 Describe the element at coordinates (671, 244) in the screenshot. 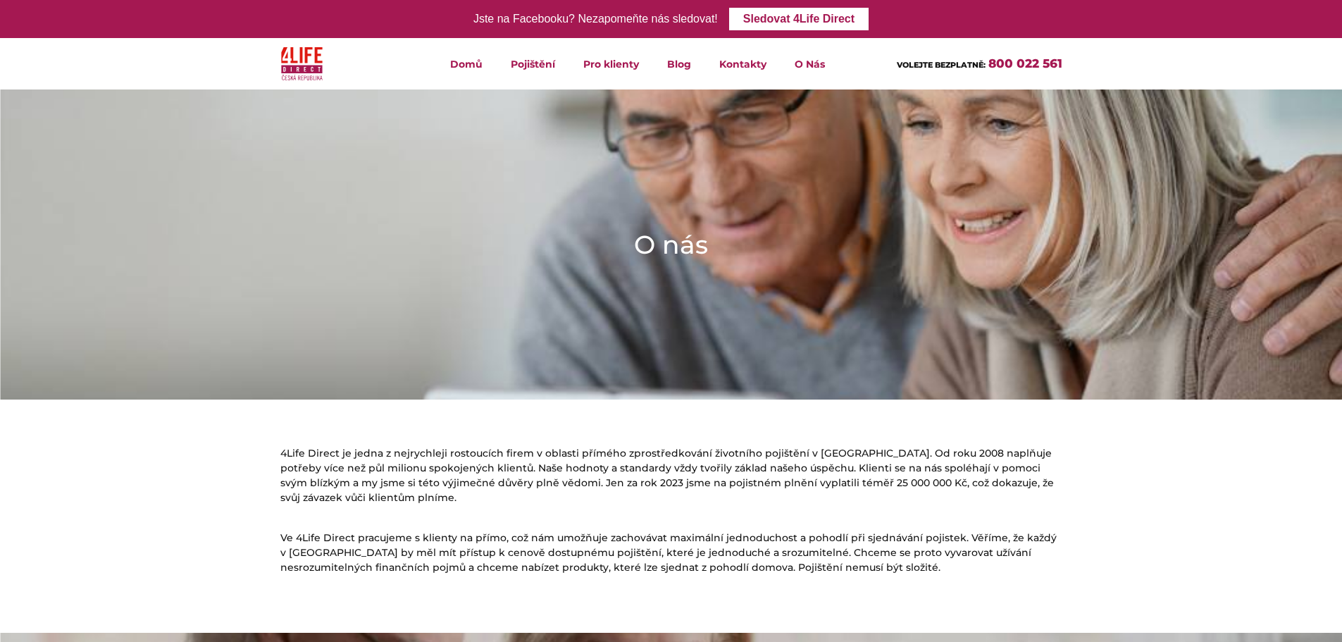

I see `h1: O nás` at that location.